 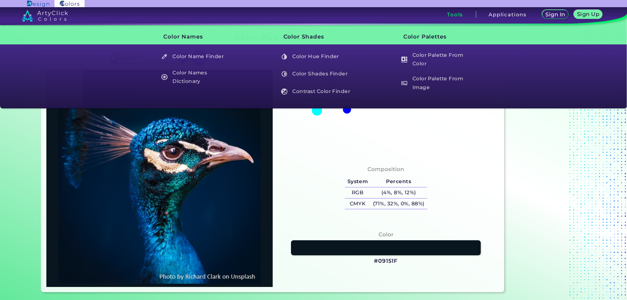 I want to click on a: Color Shades Finder, so click(x=316, y=74).